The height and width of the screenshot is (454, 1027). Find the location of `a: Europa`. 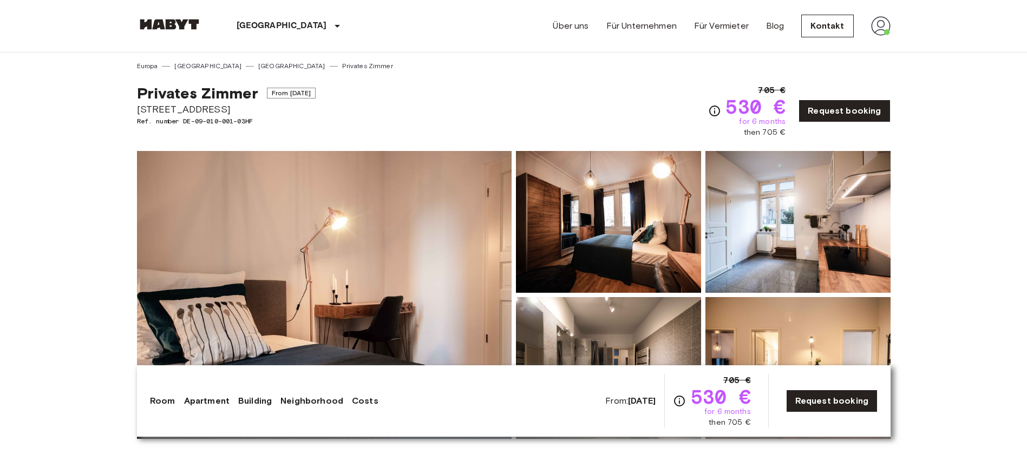

a: Europa is located at coordinates (147, 66).